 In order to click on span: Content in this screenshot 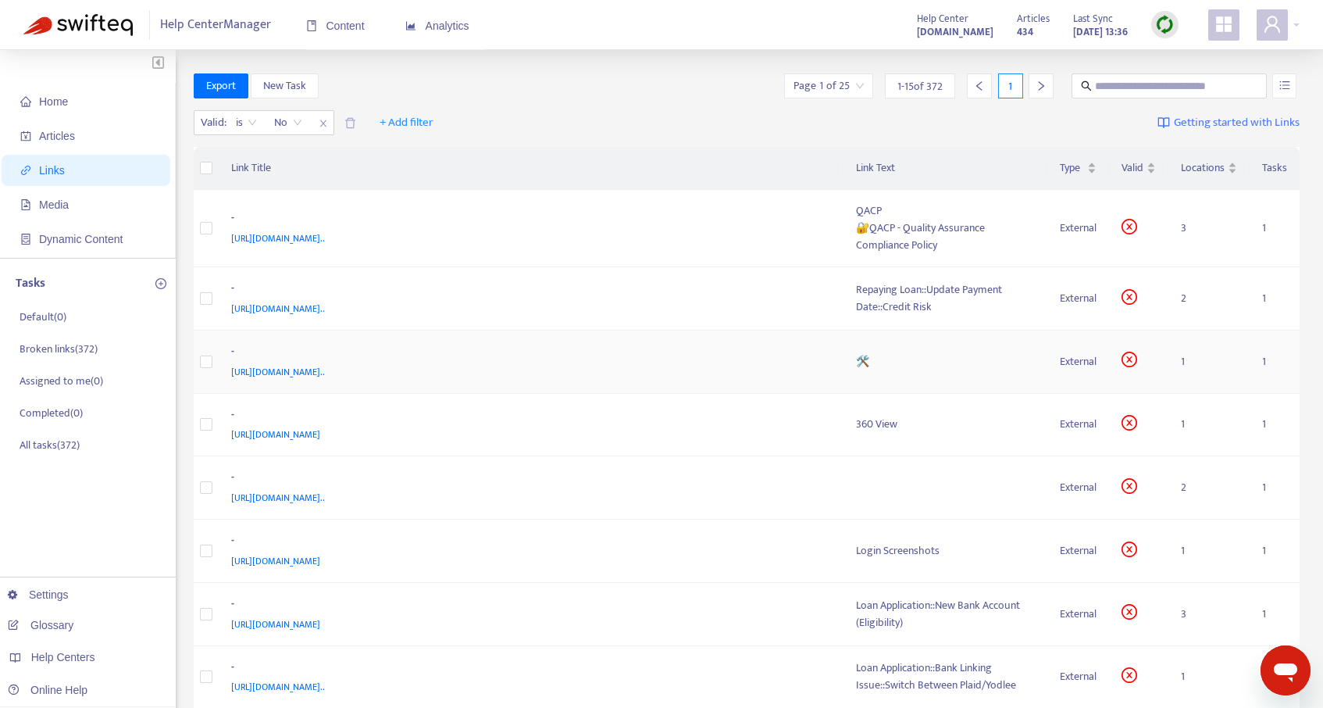, I will do `click(335, 26)`.